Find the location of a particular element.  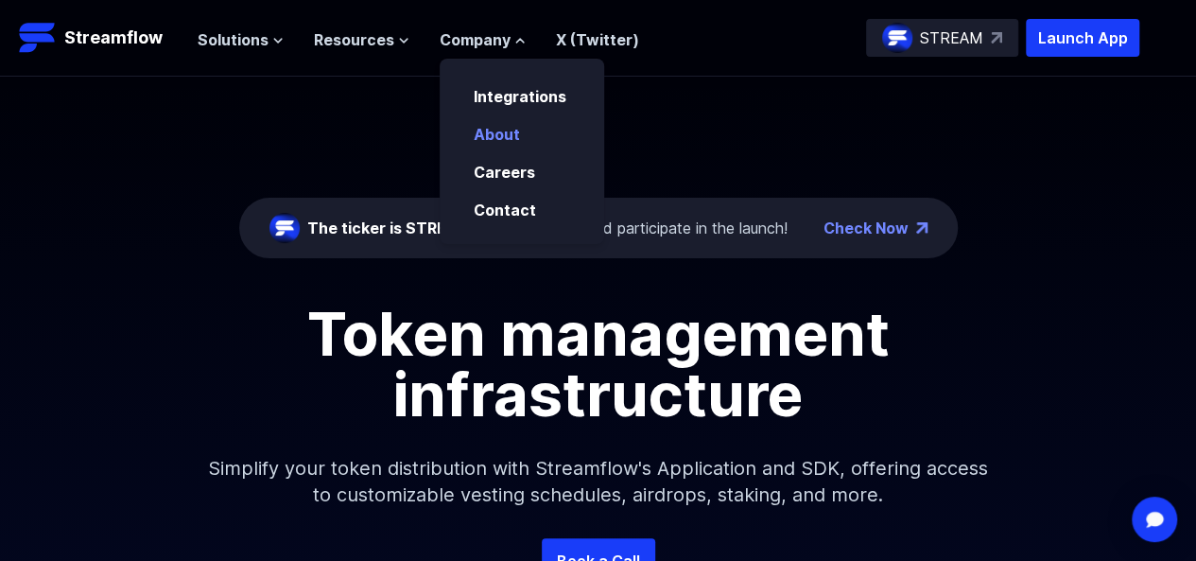

a: About is located at coordinates (496, 134).